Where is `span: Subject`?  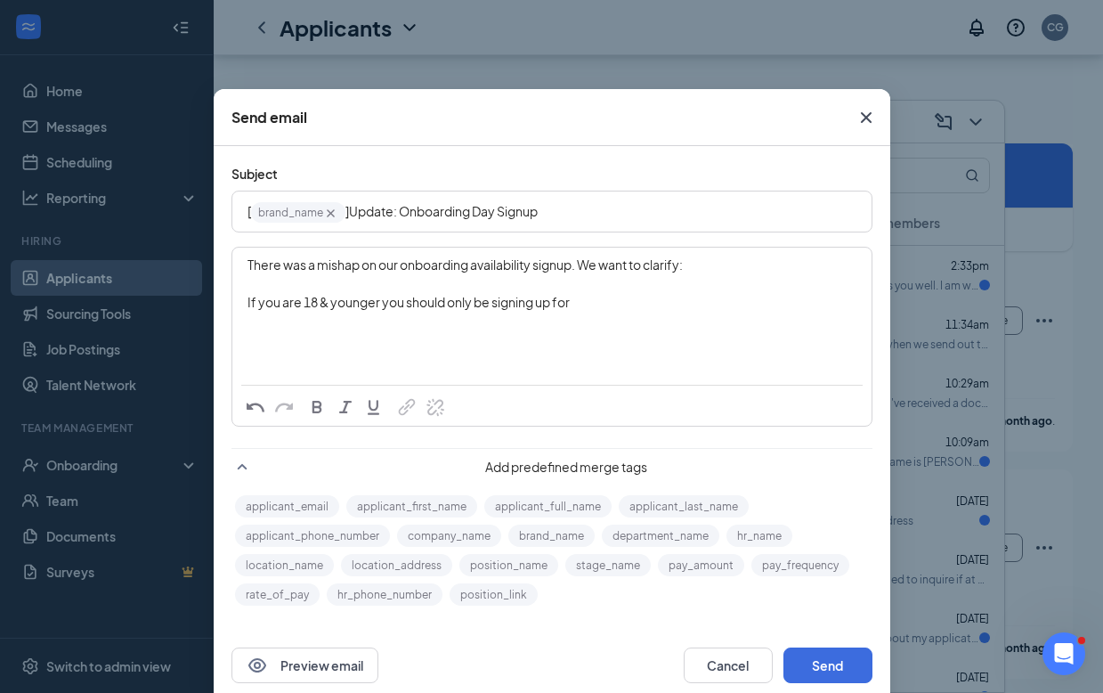 span: Subject is located at coordinates (255, 174).